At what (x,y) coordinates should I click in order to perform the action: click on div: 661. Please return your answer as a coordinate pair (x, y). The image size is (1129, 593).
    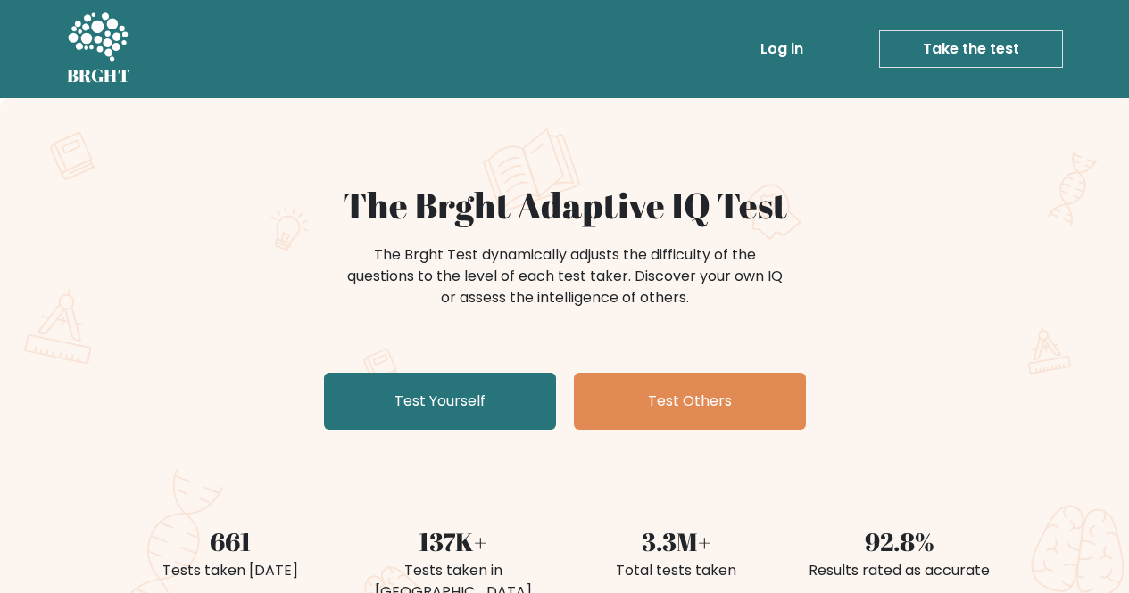
    Looking at the image, I should click on (230, 542).